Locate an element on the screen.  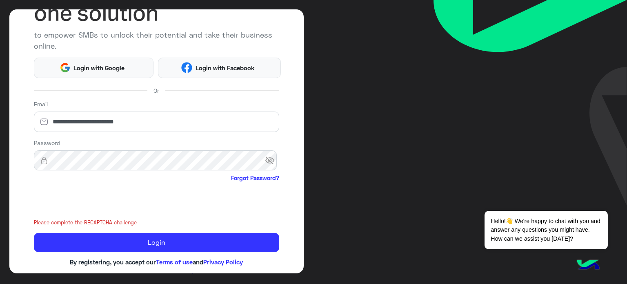
img: lock is located at coordinates (44, 161).